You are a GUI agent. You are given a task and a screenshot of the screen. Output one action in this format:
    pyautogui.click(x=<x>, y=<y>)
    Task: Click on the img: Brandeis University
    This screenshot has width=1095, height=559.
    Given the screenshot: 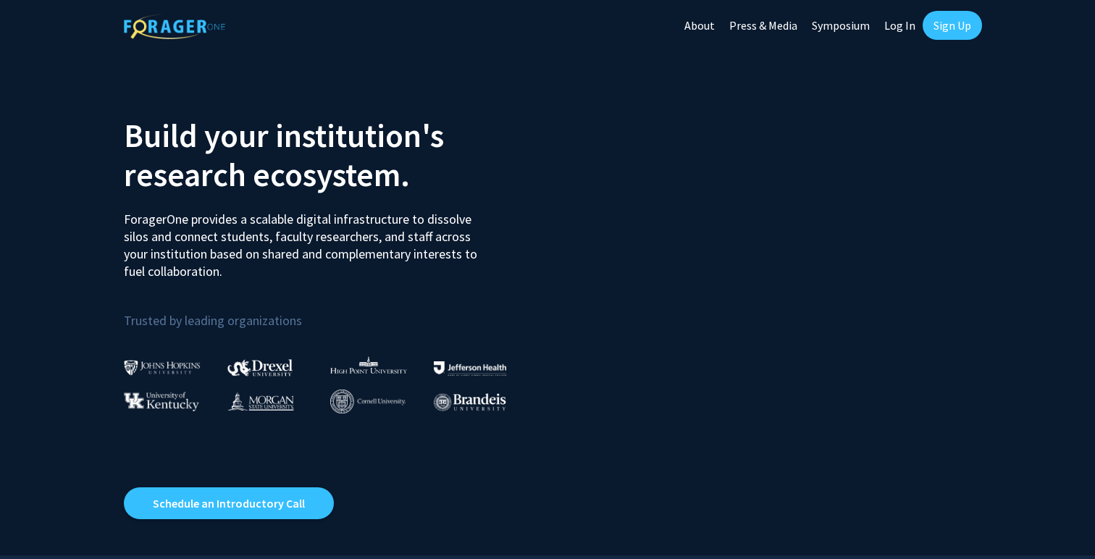 What is the action you would take?
    pyautogui.click(x=470, y=402)
    